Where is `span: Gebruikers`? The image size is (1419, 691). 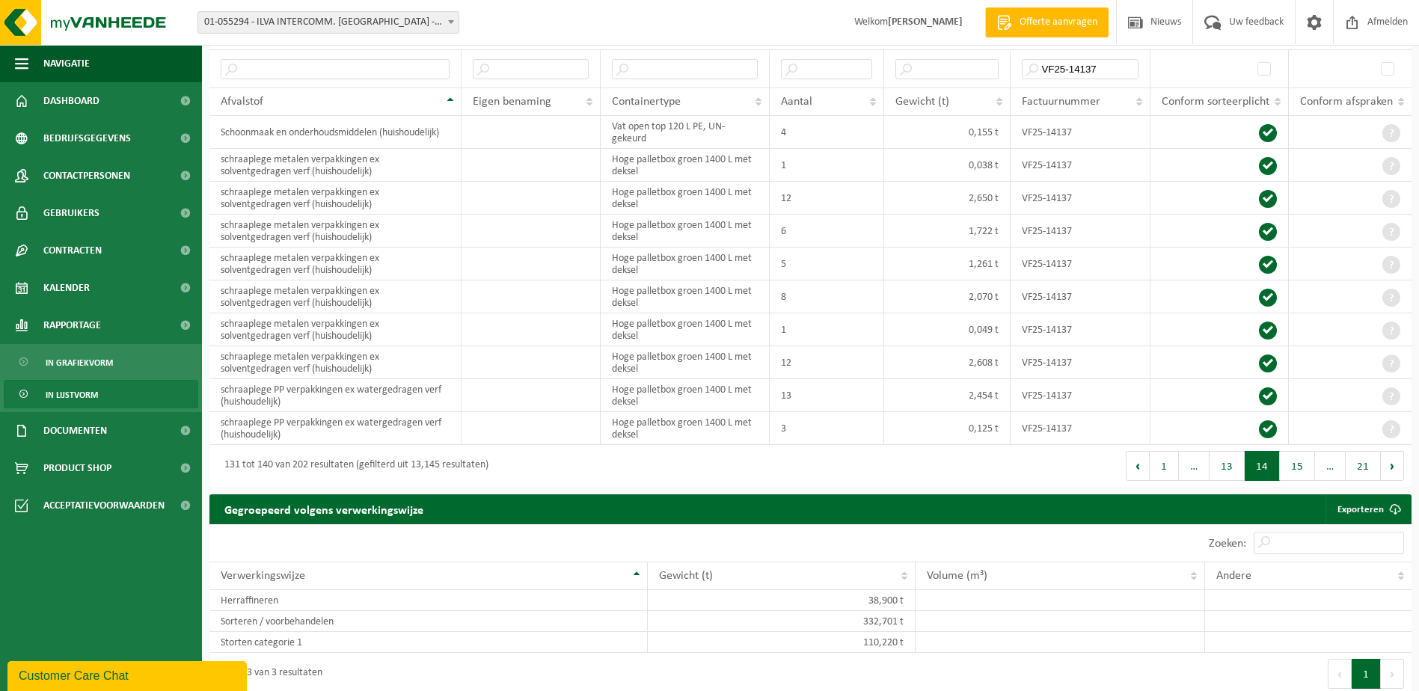 span: Gebruikers is located at coordinates (71, 213).